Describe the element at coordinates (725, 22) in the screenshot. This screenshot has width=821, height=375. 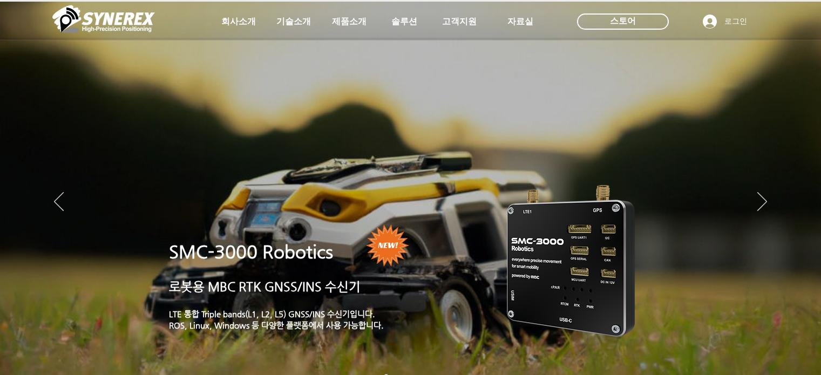
I see `button: 로그인` at that location.